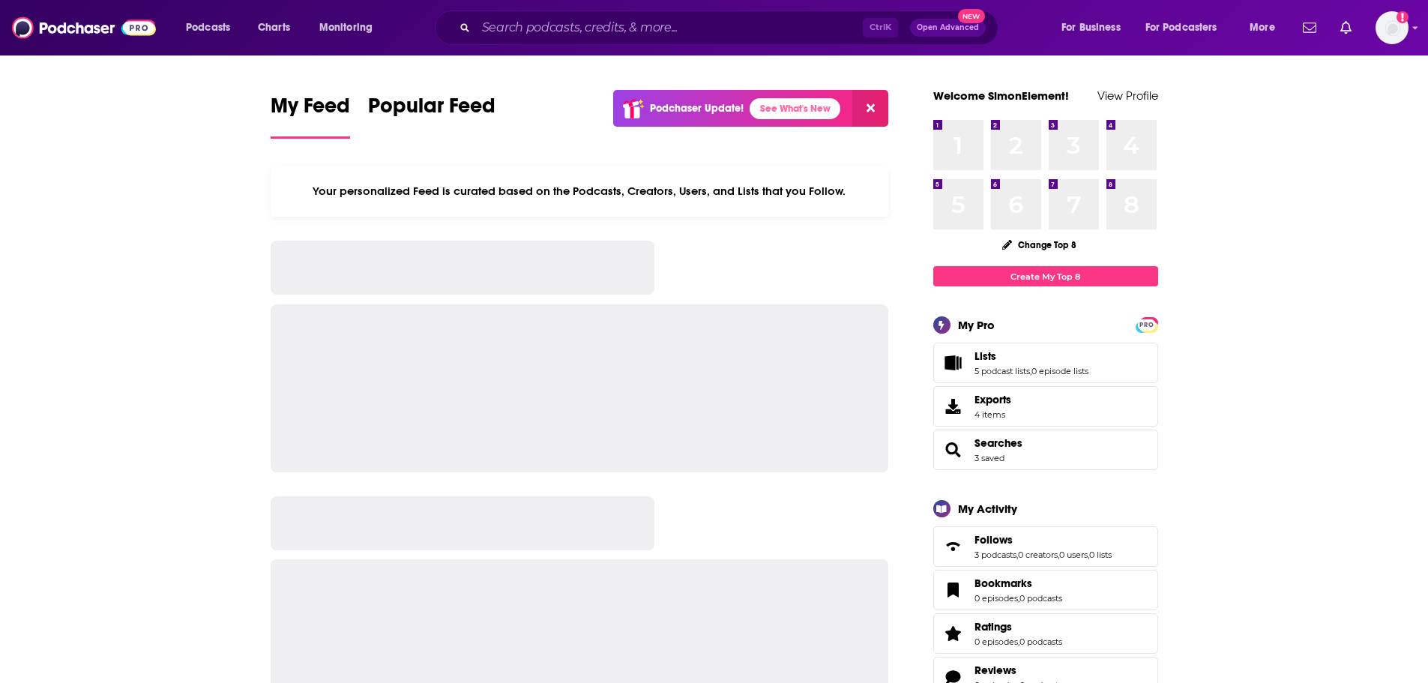  Describe the element at coordinates (1147, 324) in the screenshot. I see `a: PRO` at that location.